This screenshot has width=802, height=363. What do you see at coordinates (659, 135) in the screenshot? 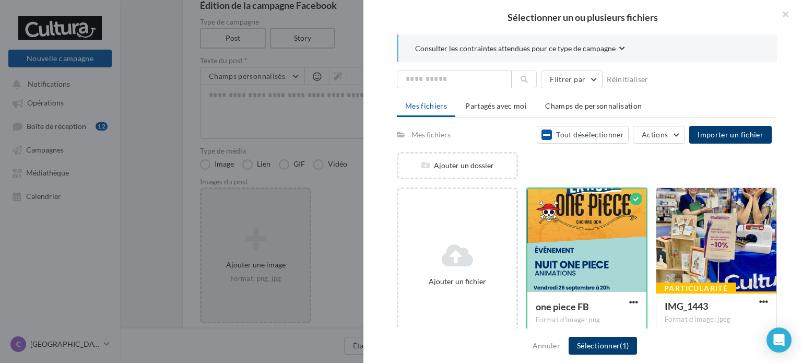
I see `button: Actions` at bounding box center [659, 135].